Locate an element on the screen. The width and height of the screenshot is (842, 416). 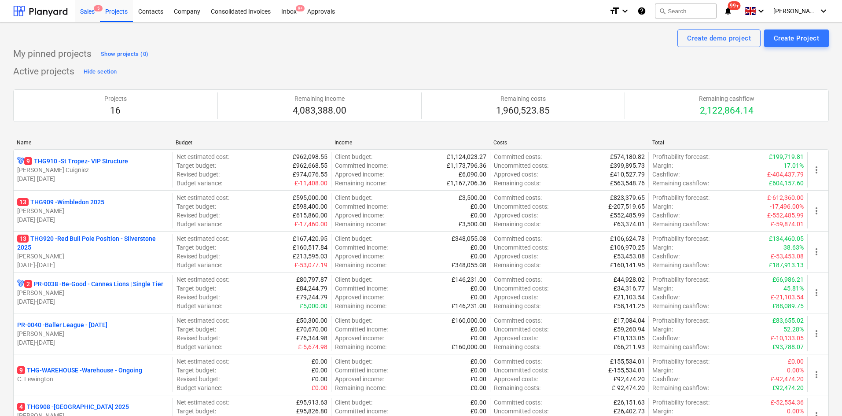
span: 9 is located at coordinates (21, 370).